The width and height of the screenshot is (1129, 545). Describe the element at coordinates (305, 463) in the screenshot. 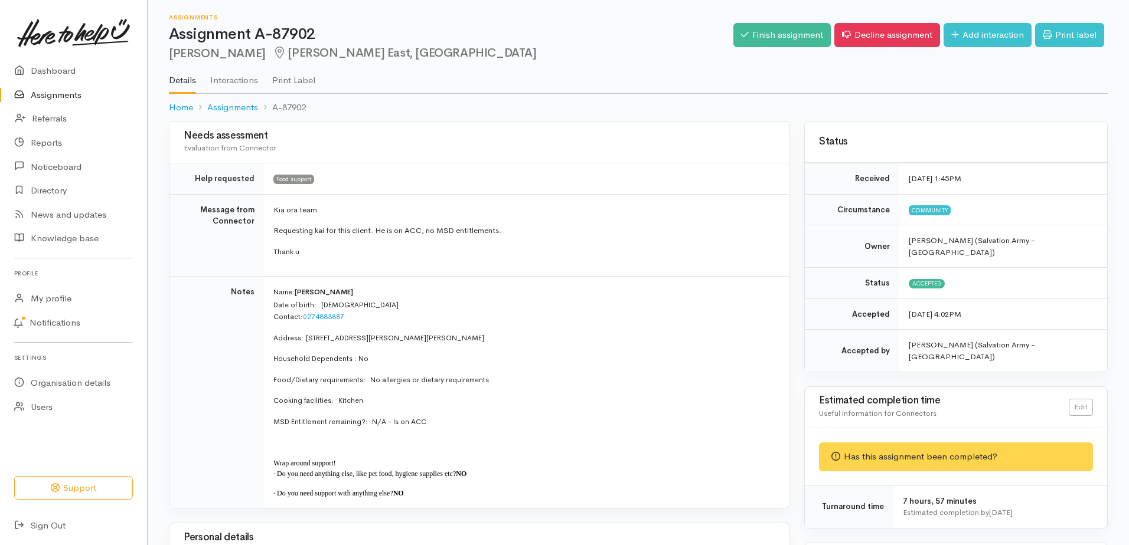

I see `span: Wrap around support!` at that location.